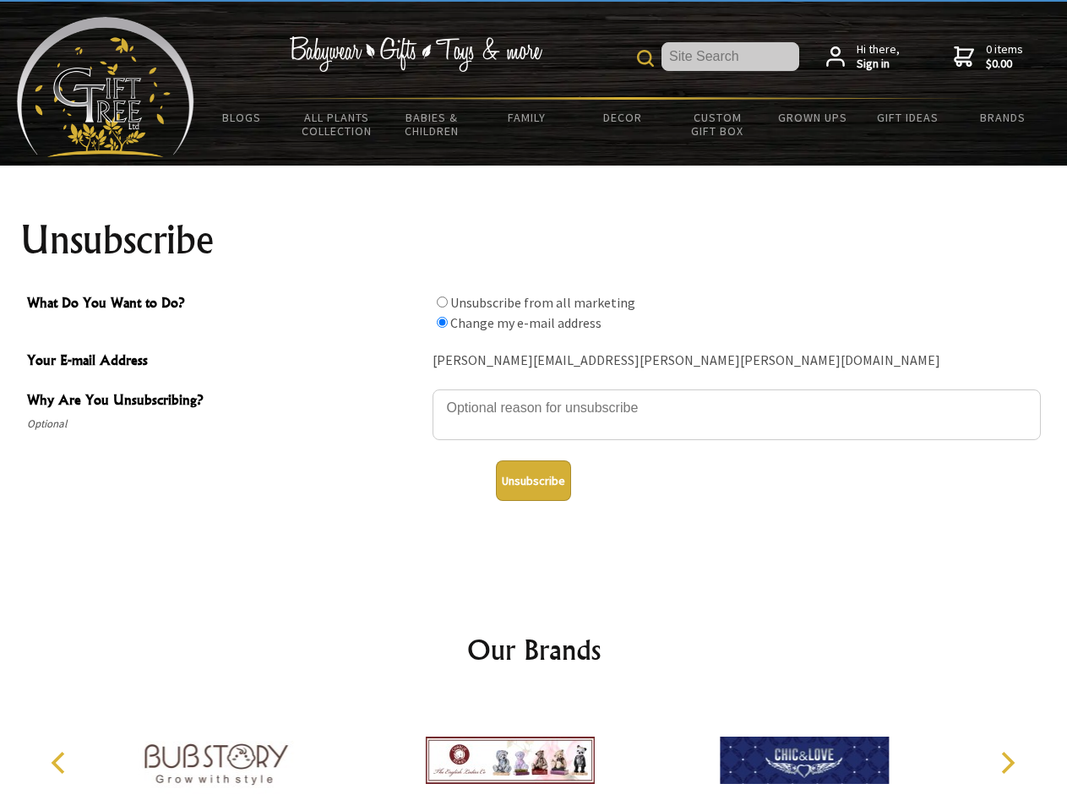  What do you see at coordinates (416, 54) in the screenshot?
I see `img: Babywear - Gifts - Toys & more` at bounding box center [416, 54].